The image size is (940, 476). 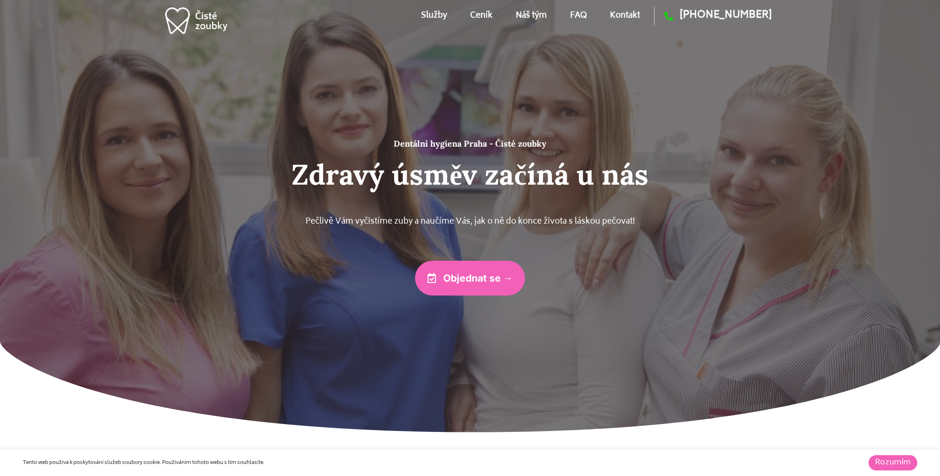 What do you see at coordinates (478, 278) in the screenshot?
I see `span: Objednat se →` at bounding box center [478, 278].